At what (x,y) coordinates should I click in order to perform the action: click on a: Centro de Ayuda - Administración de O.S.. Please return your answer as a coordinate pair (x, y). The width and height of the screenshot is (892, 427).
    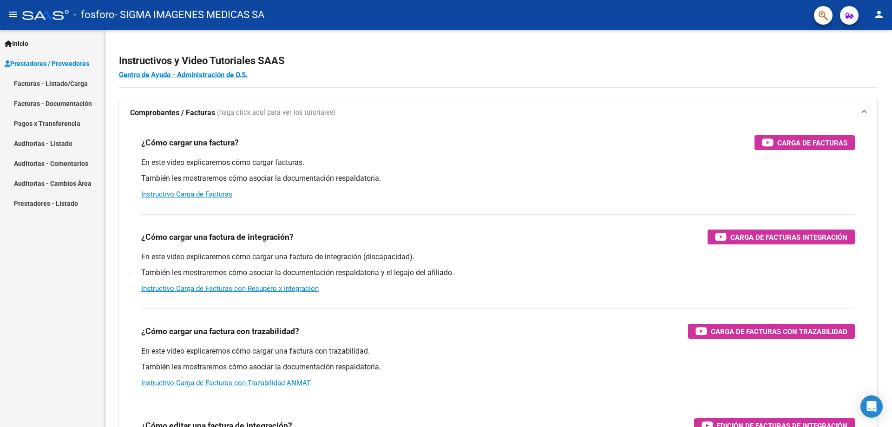
    Looking at the image, I should click on (183, 75).